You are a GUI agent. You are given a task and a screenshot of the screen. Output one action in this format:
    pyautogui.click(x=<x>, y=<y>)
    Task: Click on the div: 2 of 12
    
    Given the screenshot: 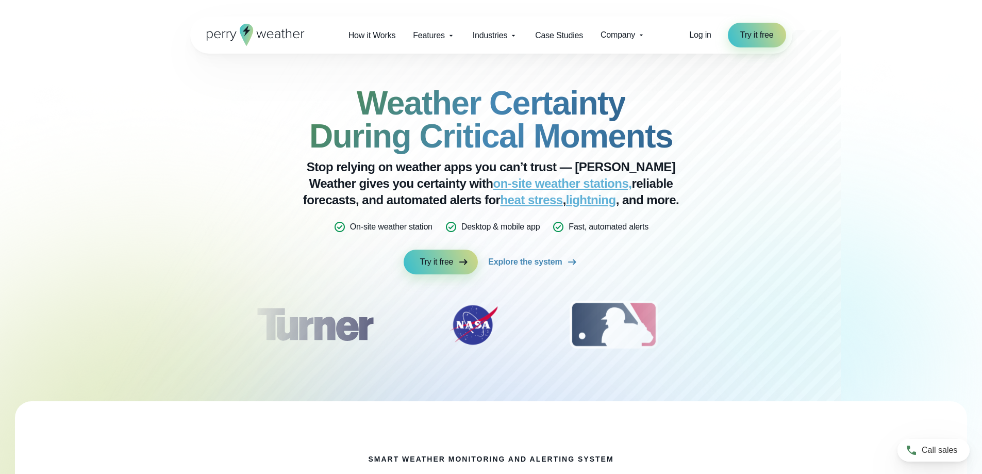 What is the action you would take?
    pyautogui.click(x=474, y=325)
    